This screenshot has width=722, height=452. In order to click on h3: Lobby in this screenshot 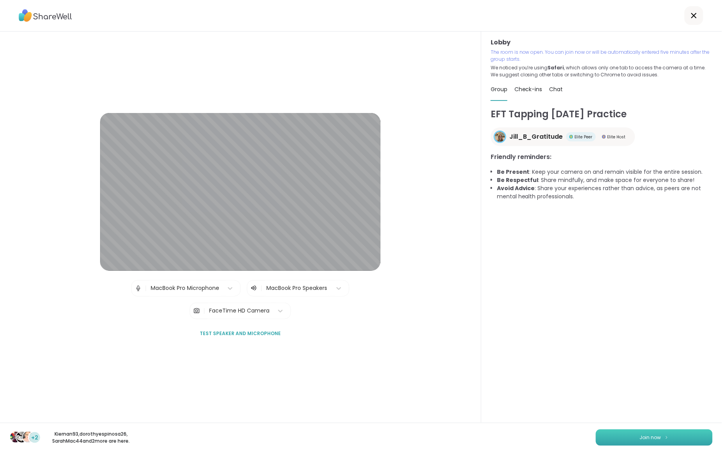, I will do `click(602, 42)`.